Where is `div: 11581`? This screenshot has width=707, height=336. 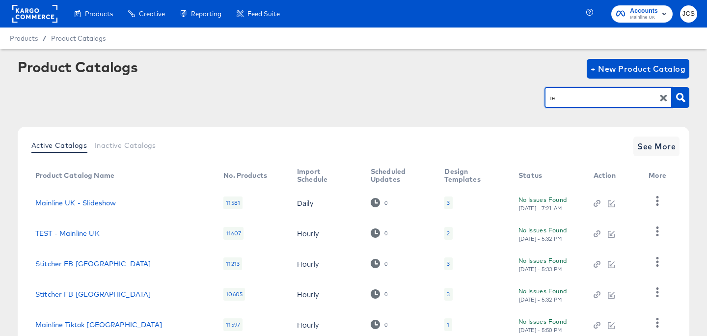
div: 11581 is located at coordinates (233, 203).